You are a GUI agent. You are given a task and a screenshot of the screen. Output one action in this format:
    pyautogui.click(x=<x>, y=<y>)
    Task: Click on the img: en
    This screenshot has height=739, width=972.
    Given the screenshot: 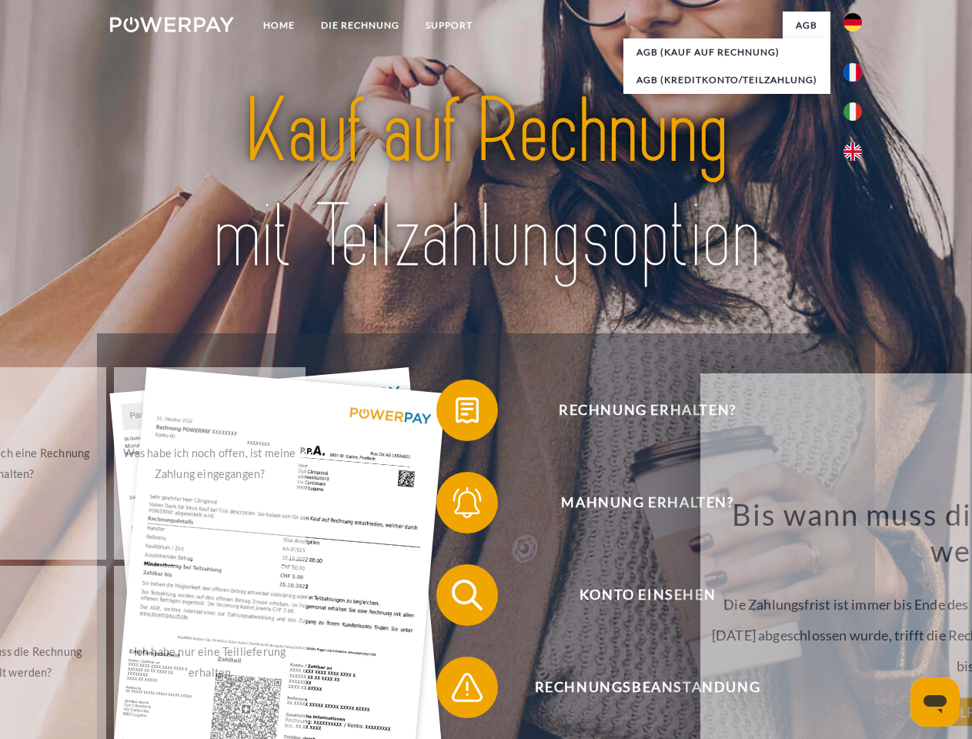 What is the action you would take?
    pyautogui.click(x=853, y=152)
    